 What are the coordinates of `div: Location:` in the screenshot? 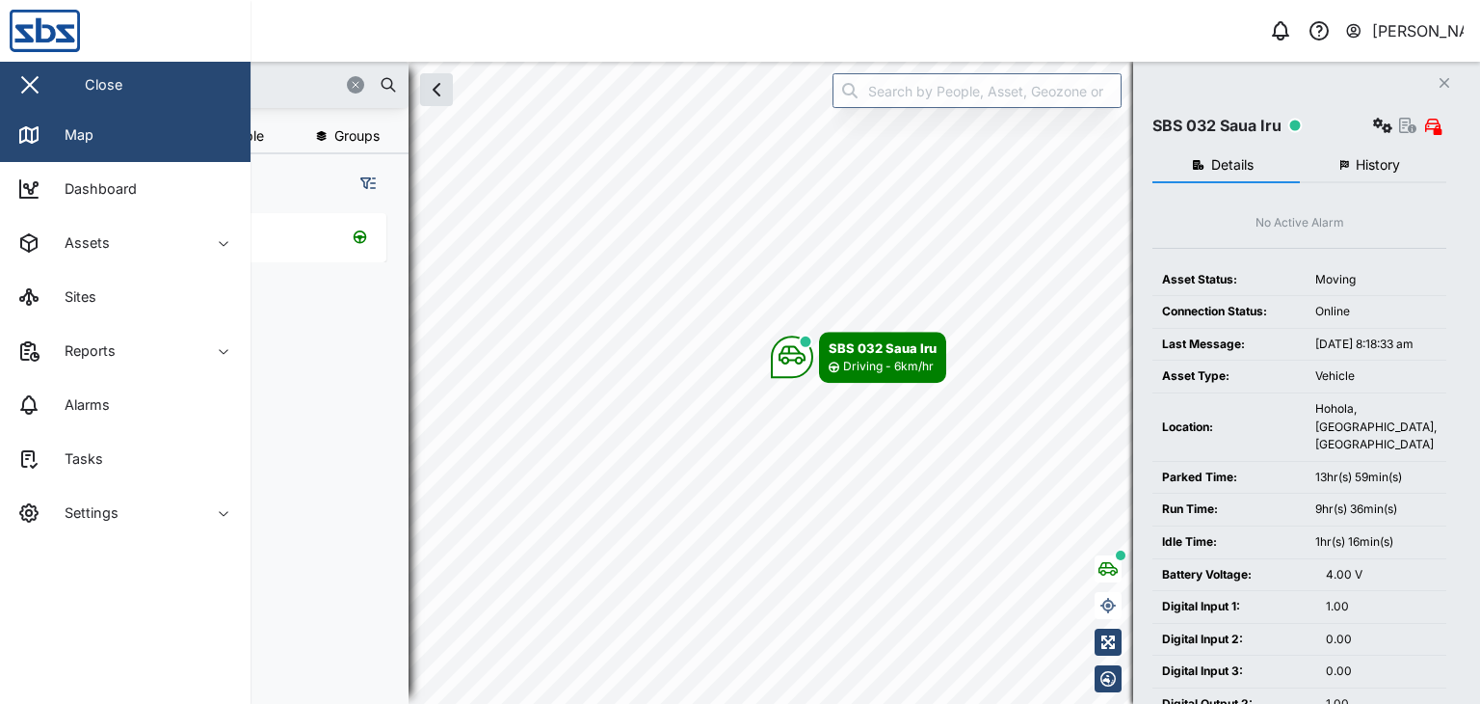 It's located at (1229, 427).